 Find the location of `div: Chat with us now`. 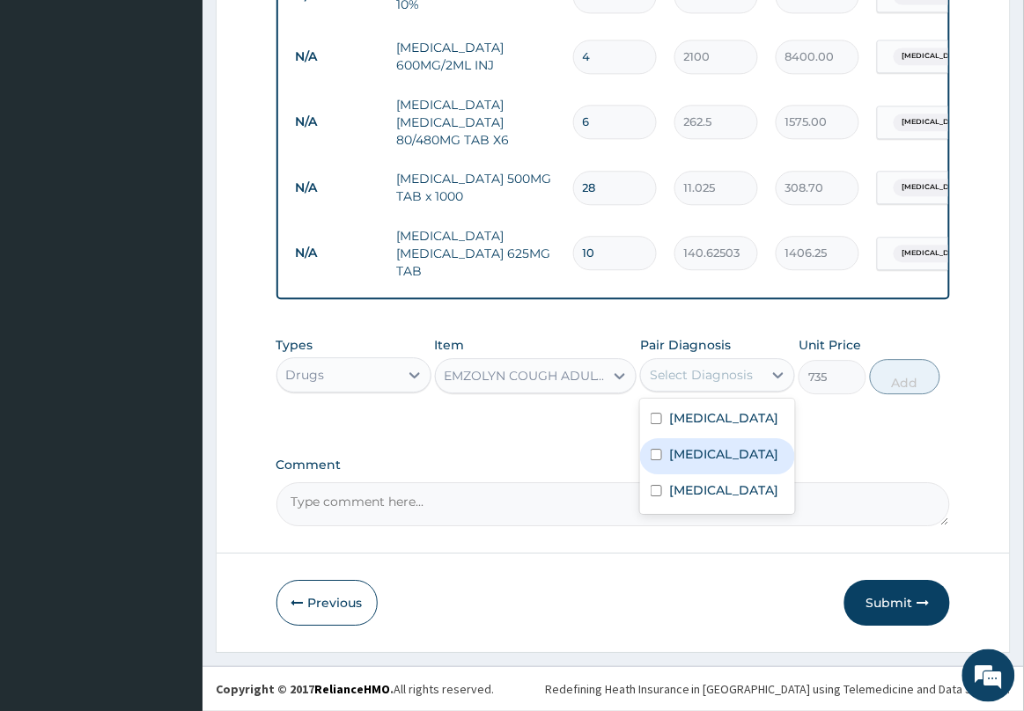

div: Chat with us now is located at coordinates (194, 110).